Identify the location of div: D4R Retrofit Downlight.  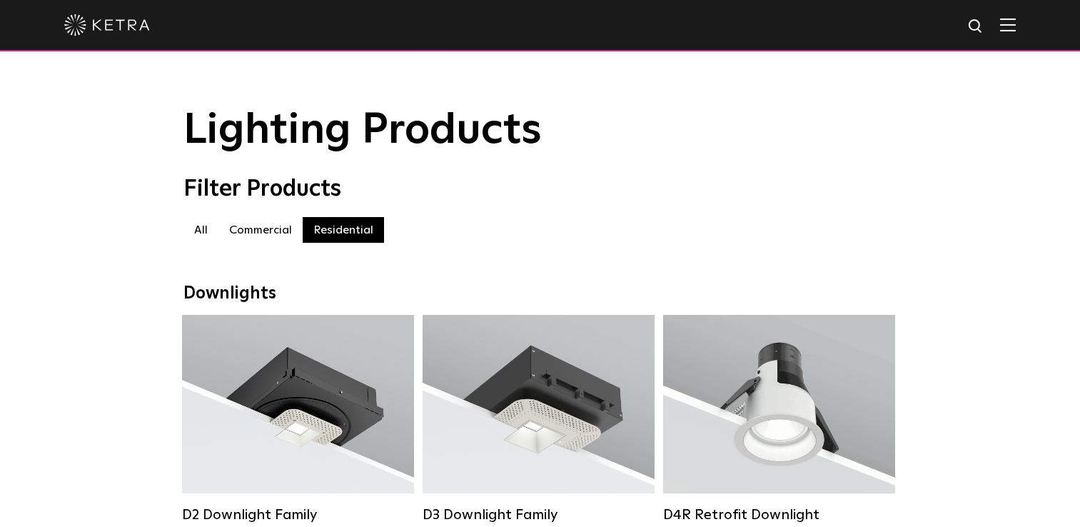
(779, 515).